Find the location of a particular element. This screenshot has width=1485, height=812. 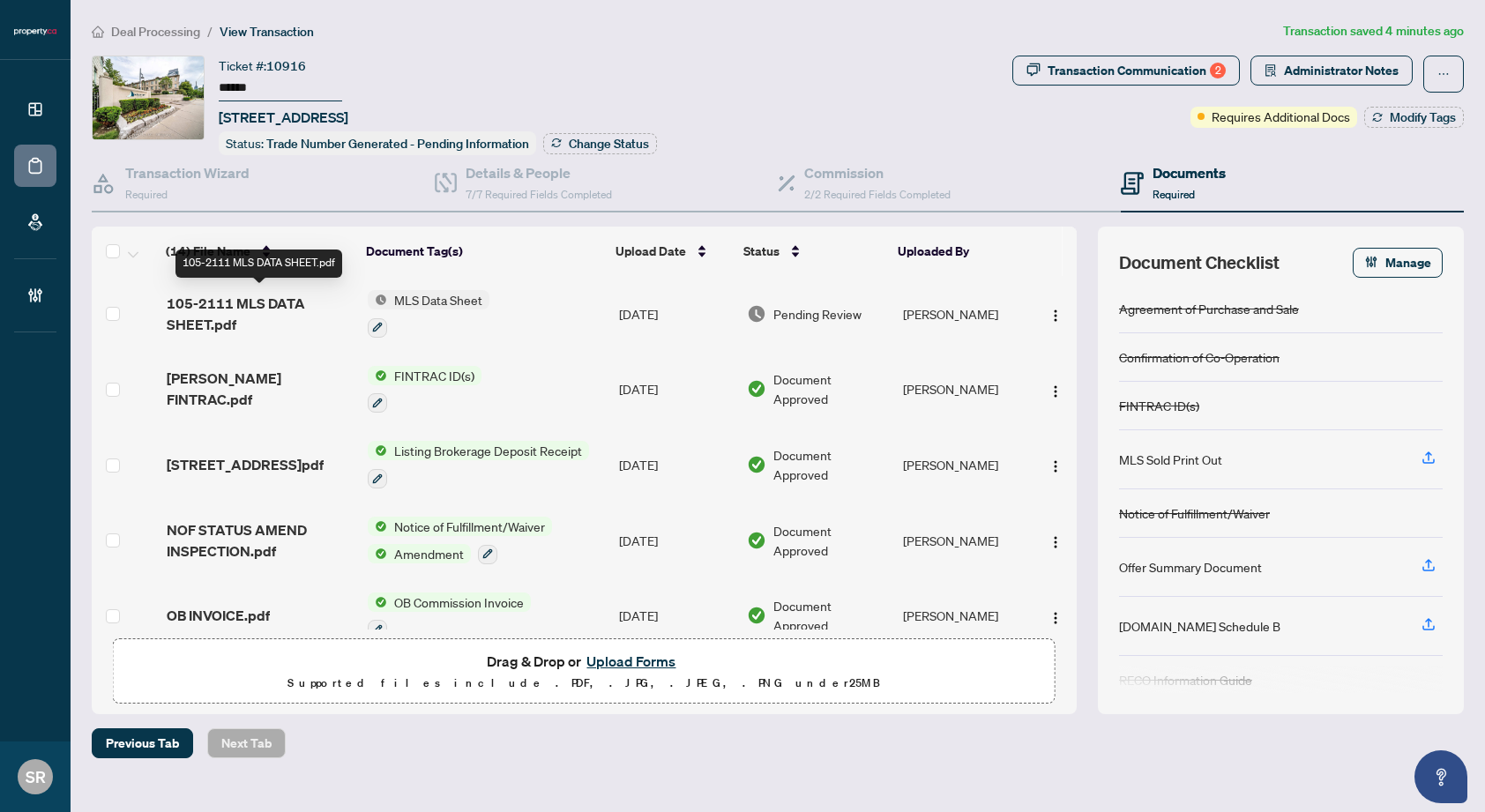

div: Status: is located at coordinates (378, 143).